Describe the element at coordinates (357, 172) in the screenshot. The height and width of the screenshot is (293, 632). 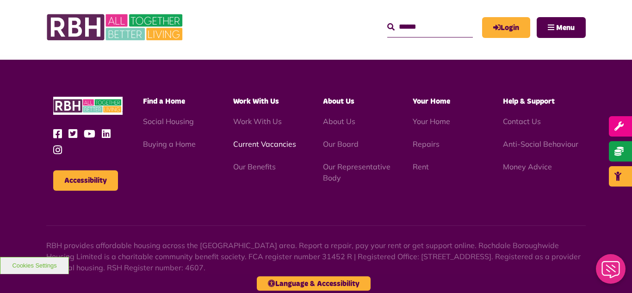
I see `a: Our Representative Body` at that location.